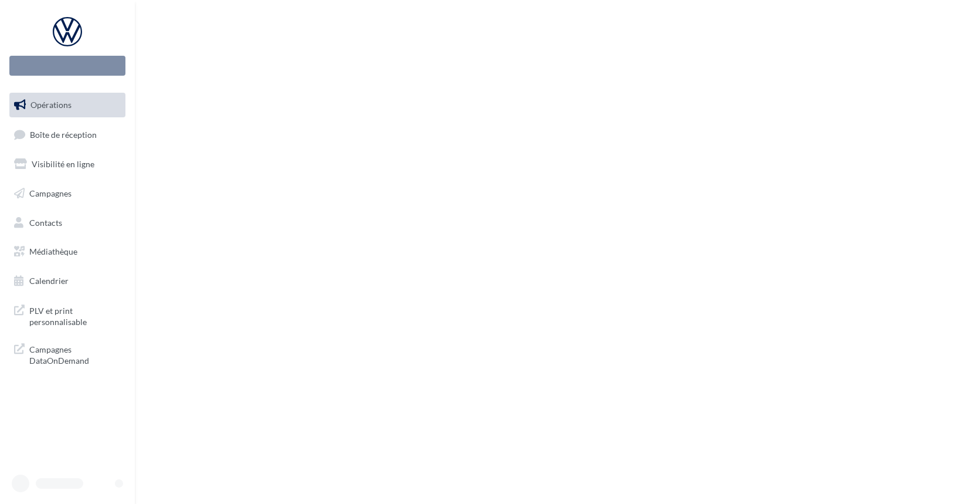 This screenshot has width=973, height=504. I want to click on a: Opérations, so click(67, 105).